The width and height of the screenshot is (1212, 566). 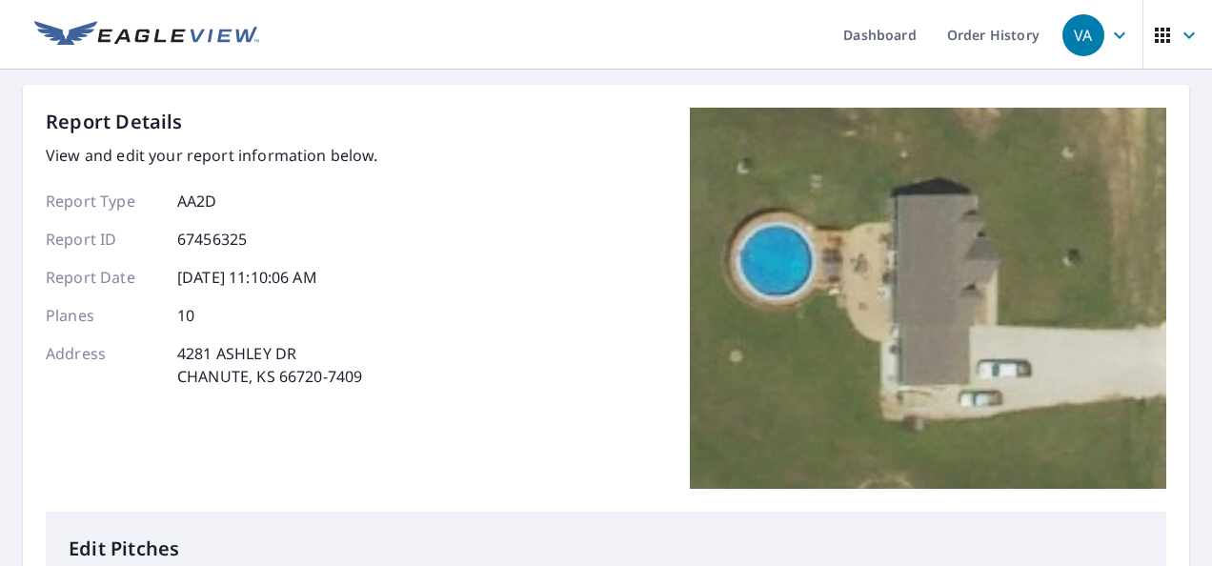 I want to click on p: Report Type, so click(x=103, y=201).